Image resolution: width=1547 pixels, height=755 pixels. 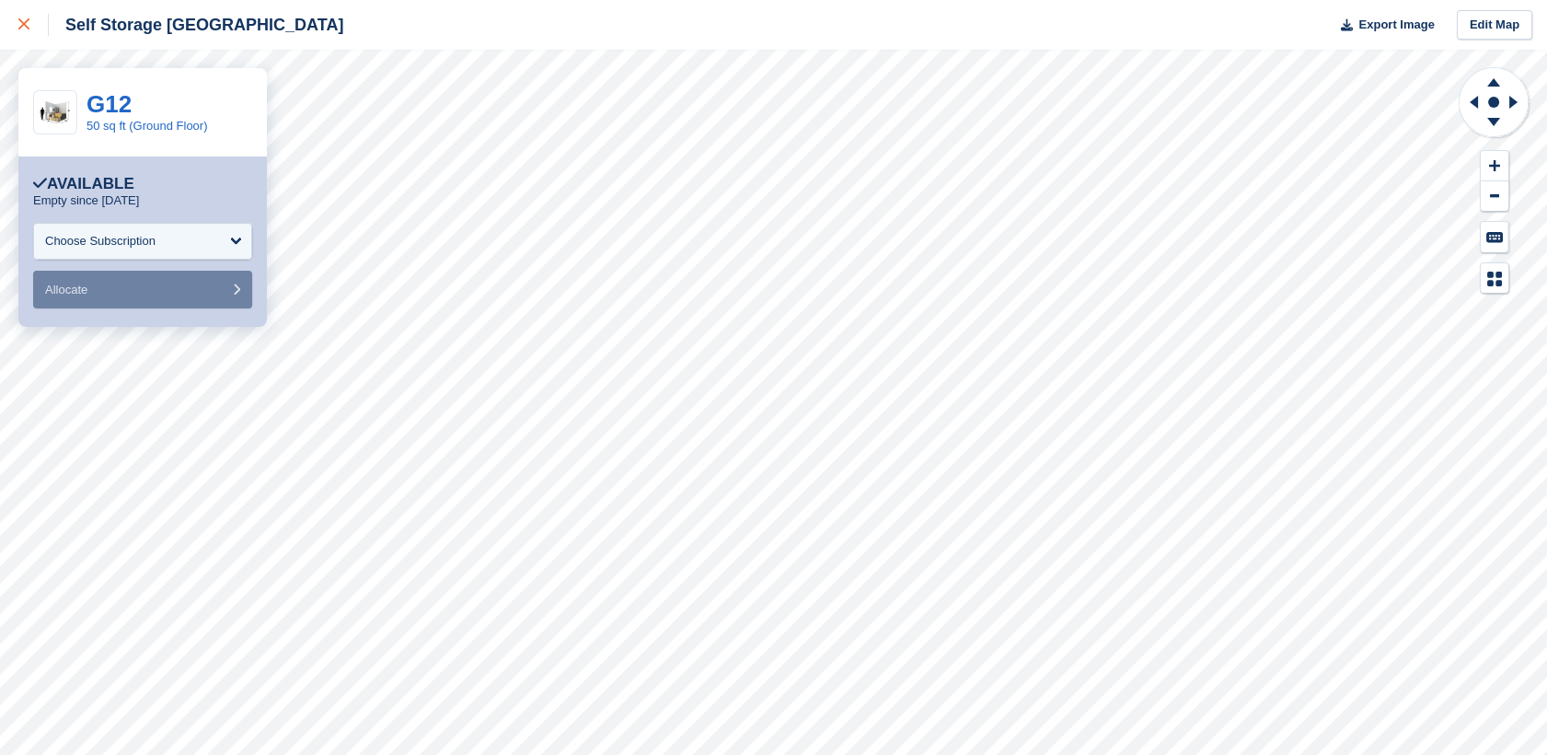 I want to click on a: G12, so click(x=109, y=104).